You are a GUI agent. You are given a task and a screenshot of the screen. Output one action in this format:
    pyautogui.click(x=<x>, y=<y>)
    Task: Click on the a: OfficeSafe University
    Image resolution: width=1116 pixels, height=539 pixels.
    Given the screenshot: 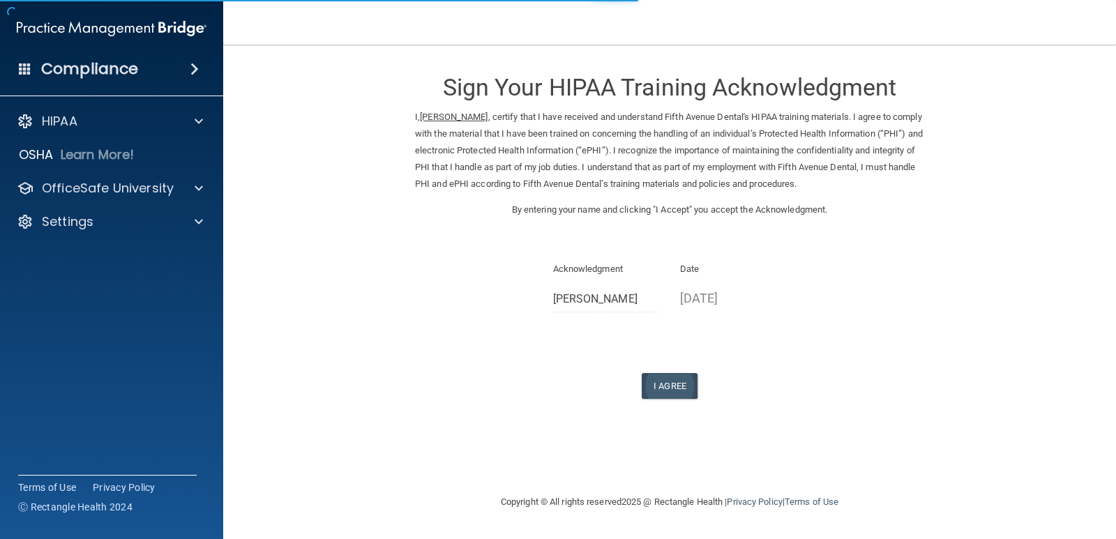 What is the action you would take?
    pyautogui.click(x=110, y=188)
    